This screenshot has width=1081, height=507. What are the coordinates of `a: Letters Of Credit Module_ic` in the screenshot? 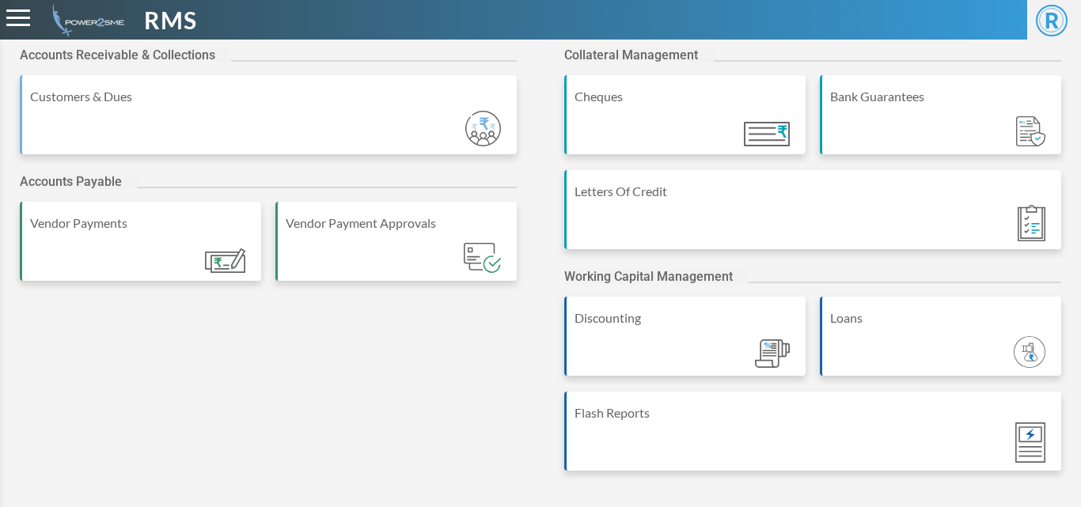 It's located at (813, 218).